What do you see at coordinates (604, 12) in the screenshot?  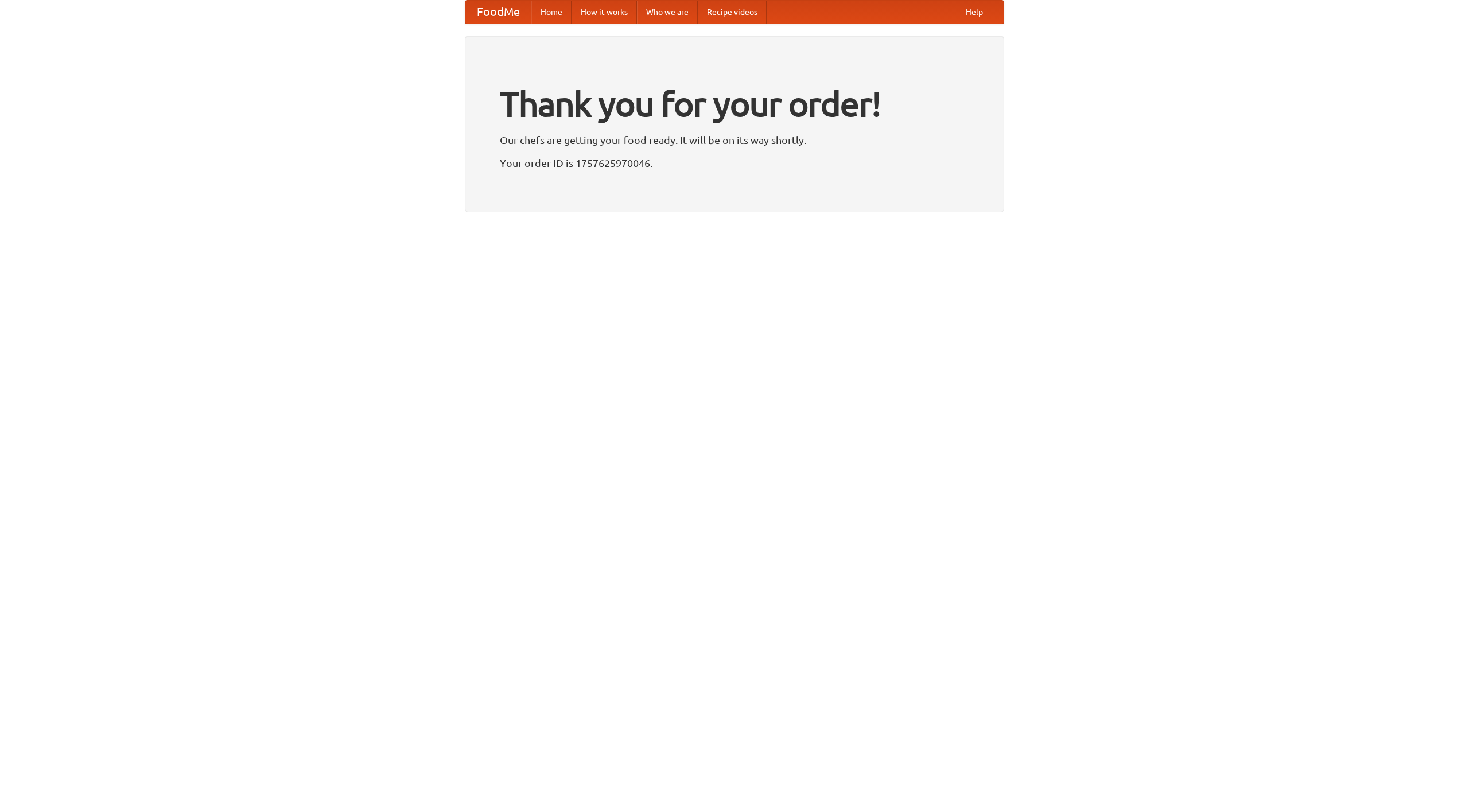 I see `a: How it works` at bounding box center [604, 12].